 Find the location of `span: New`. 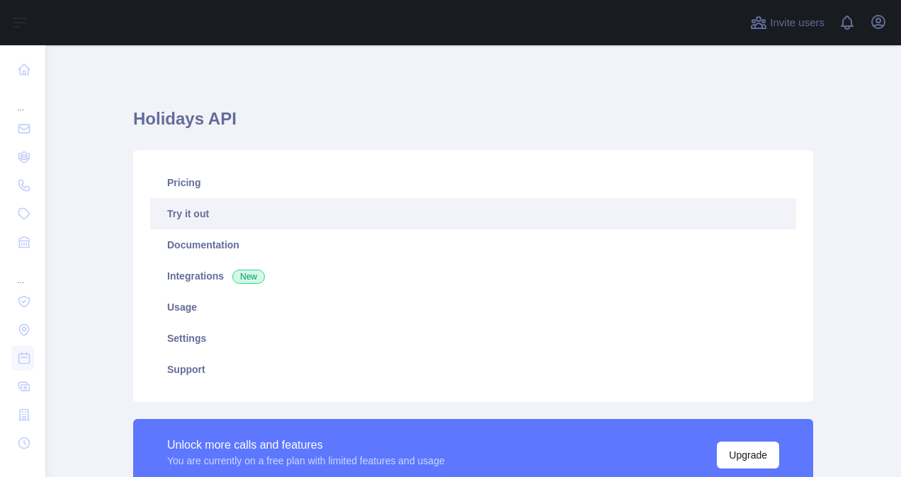

span: New is located at coordinates (249, 277).